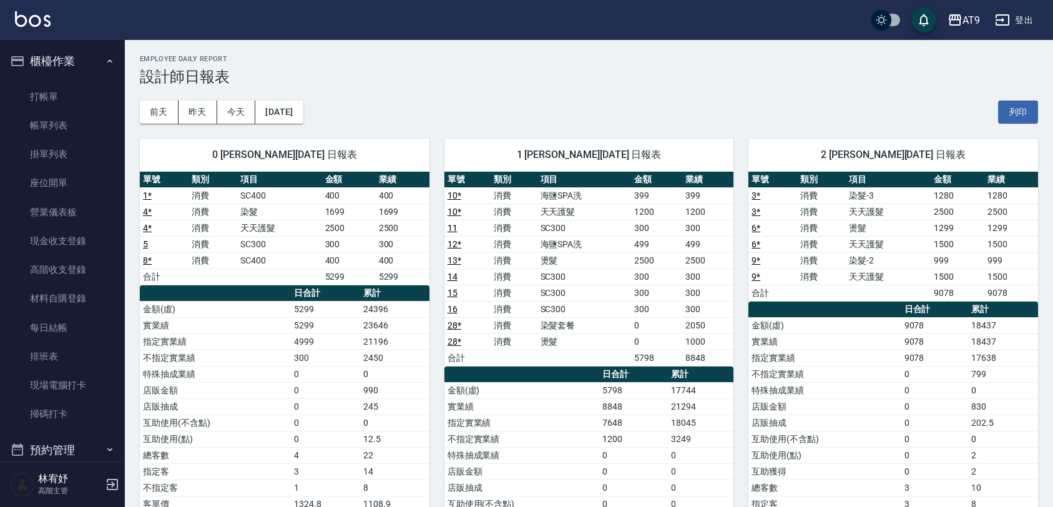 This screenshot has height=507, width=1053. Describe the element at coordinates (325, 341) in the screenshot. I see `td: 4999` at that location.